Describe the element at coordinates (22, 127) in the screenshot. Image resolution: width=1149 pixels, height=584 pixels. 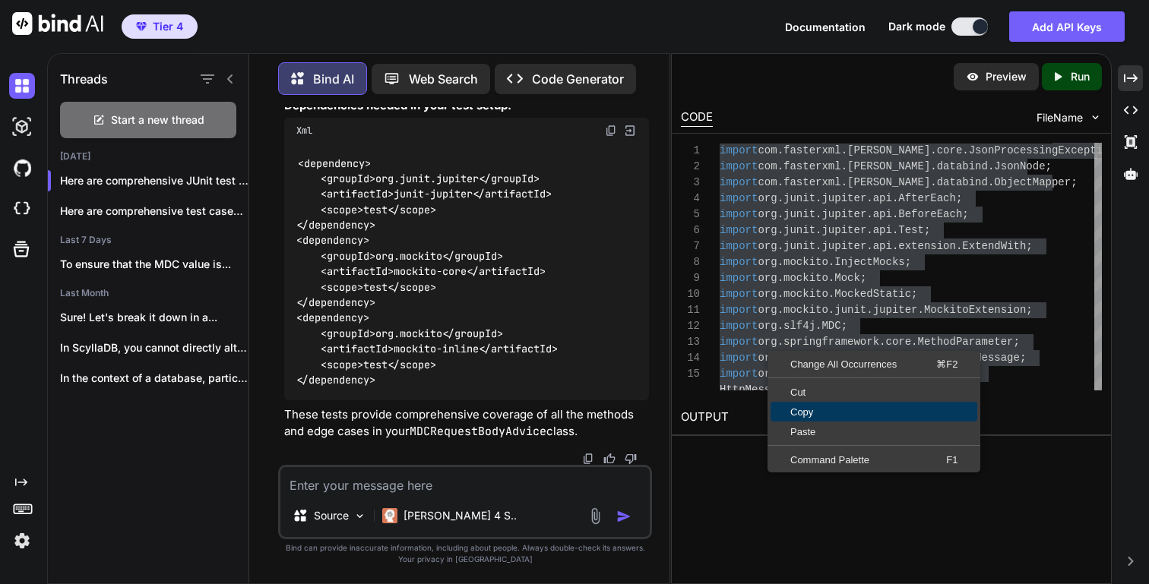
I see `img: darkAi-studio` at that location.